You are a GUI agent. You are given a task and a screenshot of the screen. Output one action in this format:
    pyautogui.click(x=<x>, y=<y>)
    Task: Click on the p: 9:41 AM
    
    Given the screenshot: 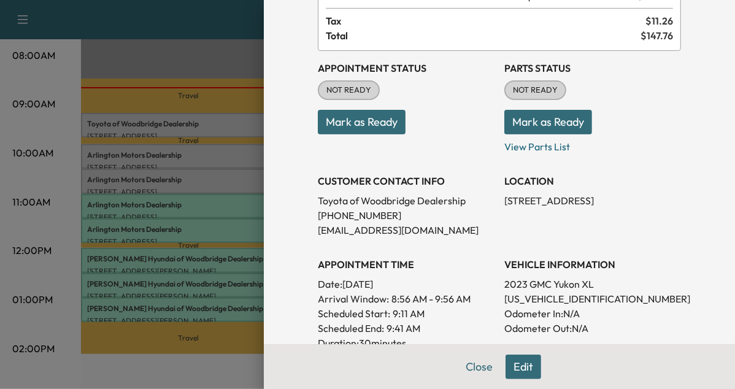 What is the action you would take?
    pyautogui.click(x=403, y=328)
    